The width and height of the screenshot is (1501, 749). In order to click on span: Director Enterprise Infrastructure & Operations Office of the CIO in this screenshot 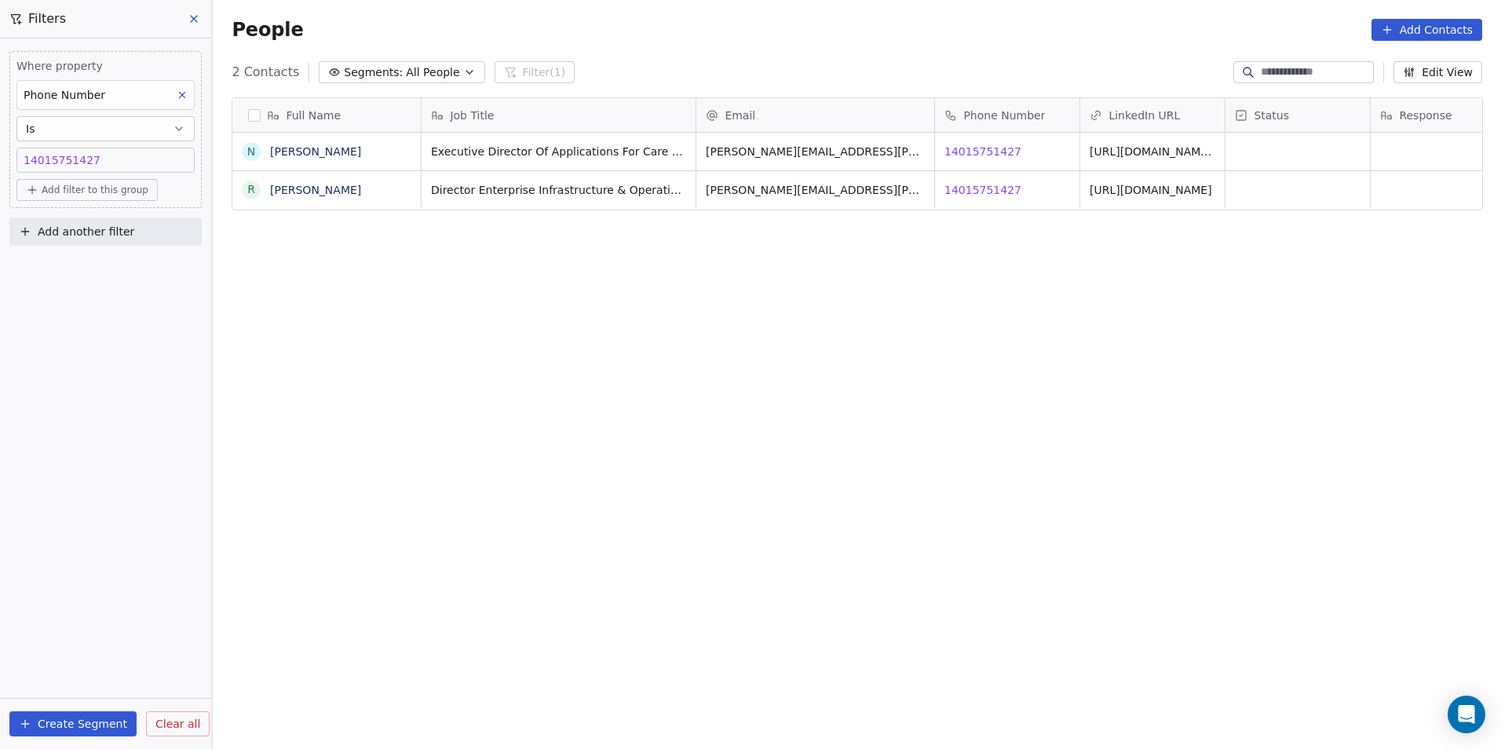, I will do `click(558, 190)`.